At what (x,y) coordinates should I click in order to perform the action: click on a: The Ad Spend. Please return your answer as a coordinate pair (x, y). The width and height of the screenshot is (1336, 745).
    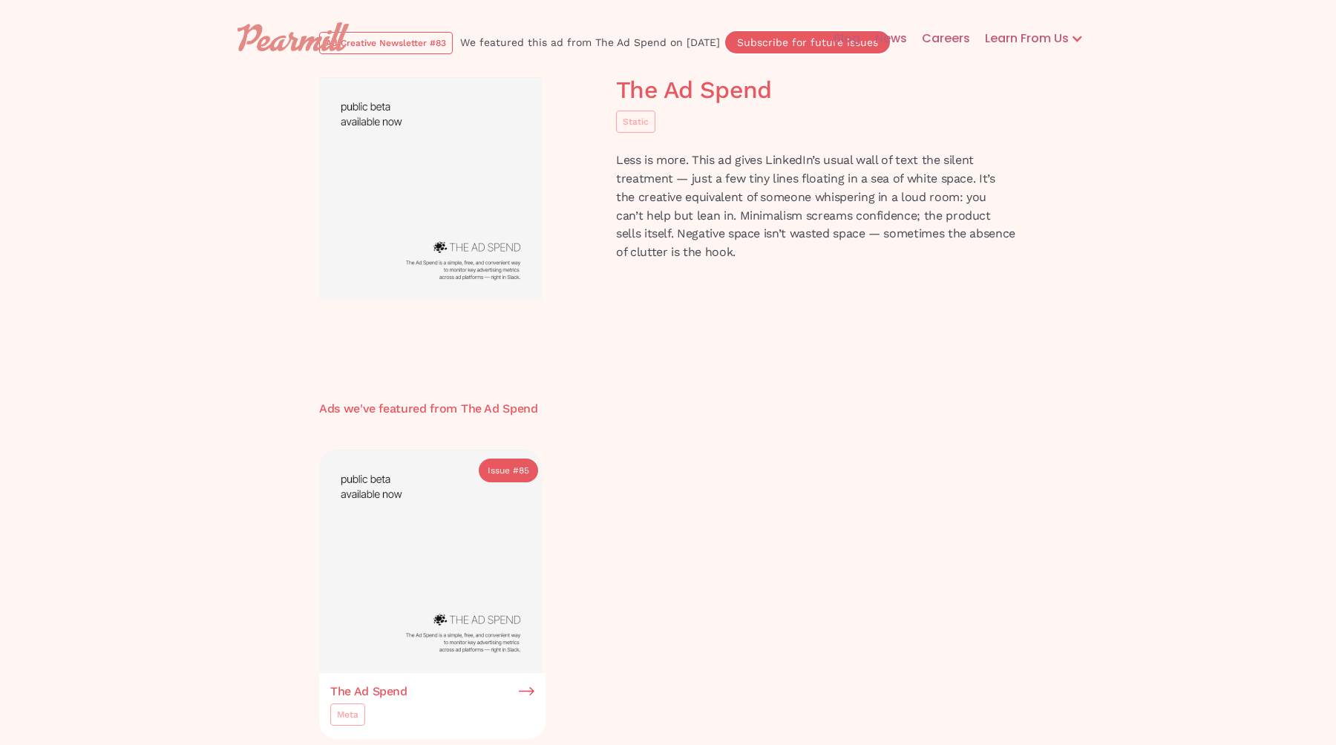
    Looking at the image, I should click on (432, 692).